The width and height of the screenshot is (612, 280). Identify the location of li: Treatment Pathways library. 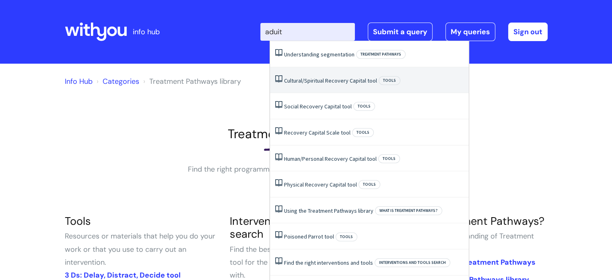
(191, 81).